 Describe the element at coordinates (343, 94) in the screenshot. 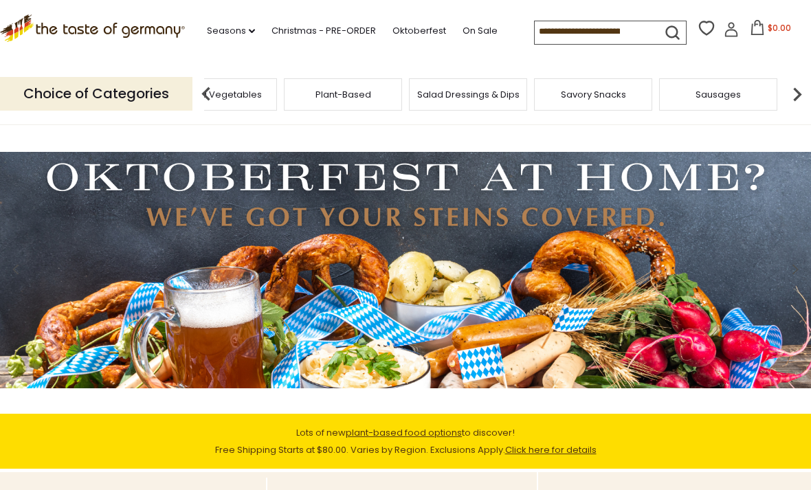

I see `a: Plant-Based` at that location.